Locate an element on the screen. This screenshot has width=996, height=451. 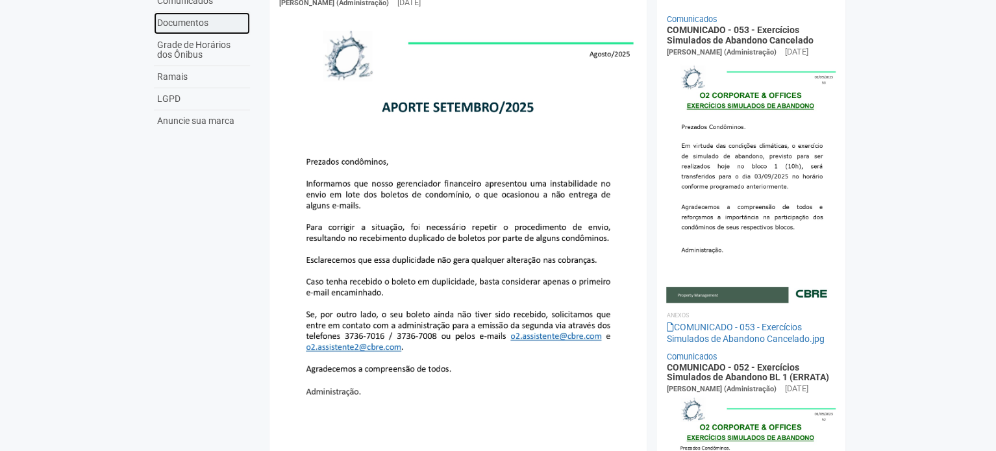
a: LGPD is located at coordinates (202, 99).